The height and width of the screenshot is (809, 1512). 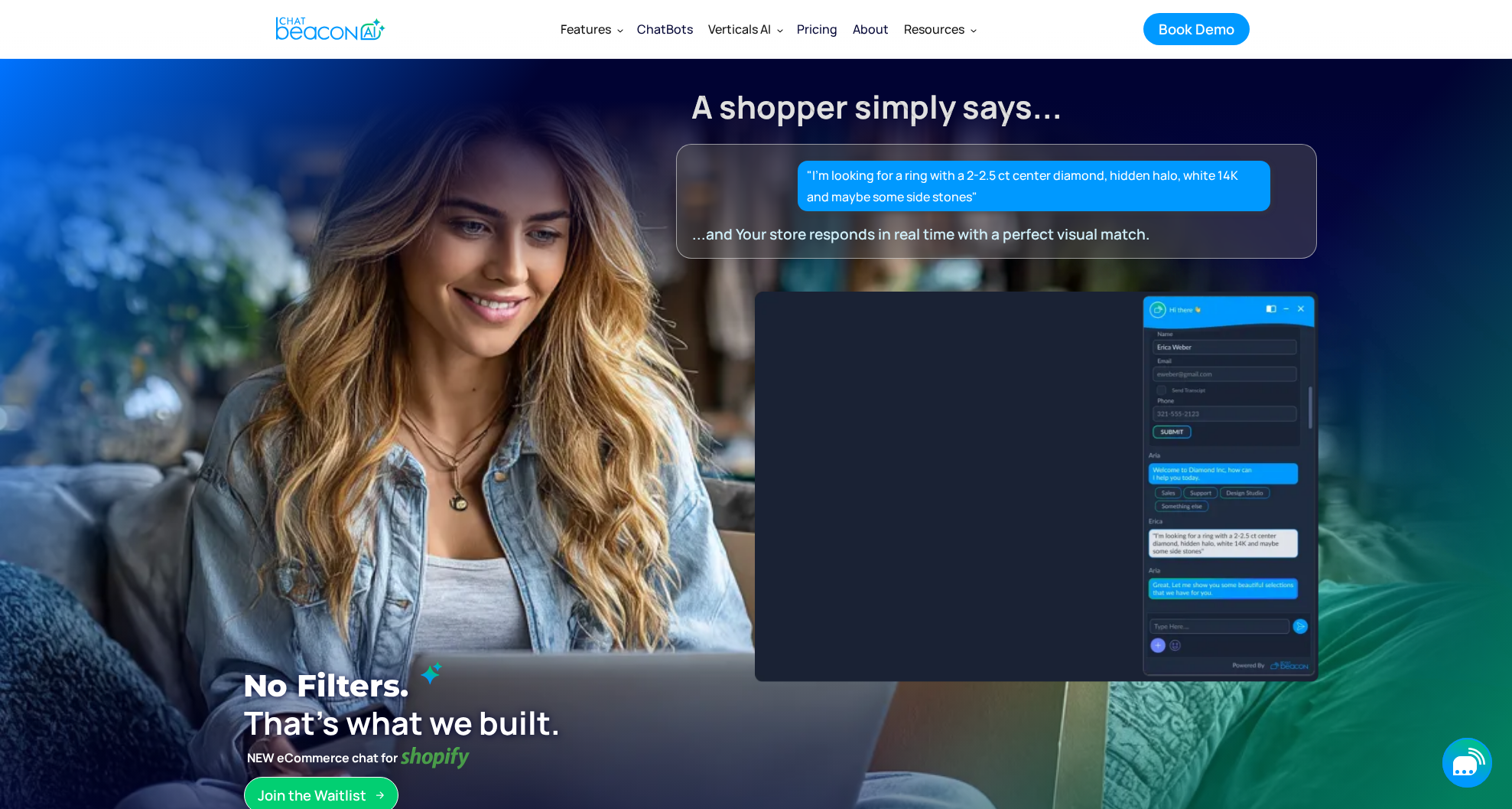 I want to click on h1: No filters., so click(x=478, y=685).